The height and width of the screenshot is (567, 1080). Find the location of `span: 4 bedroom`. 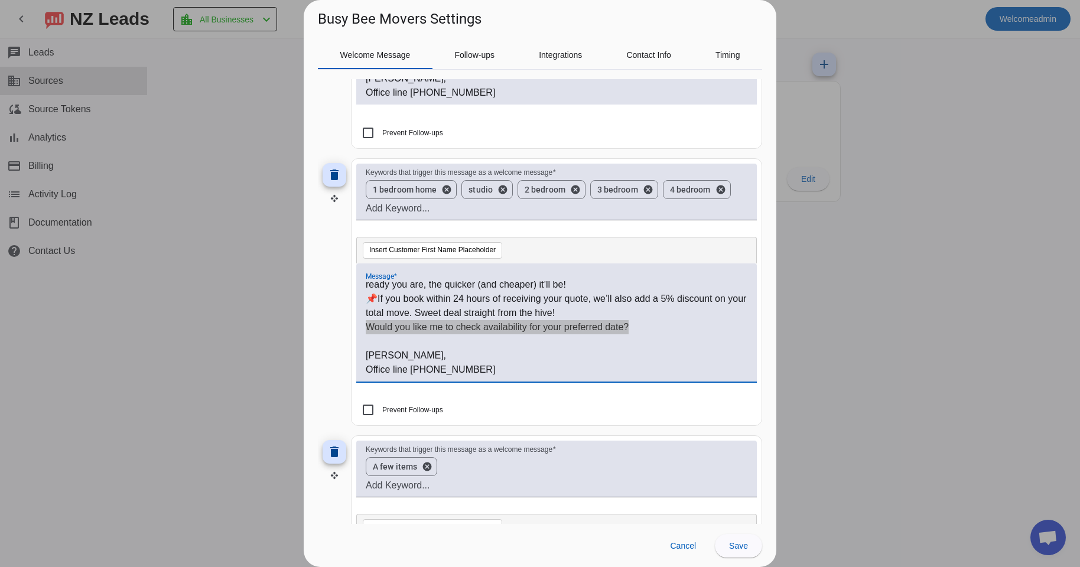

span: 4 bedroom is located at coordinates (690, 190).